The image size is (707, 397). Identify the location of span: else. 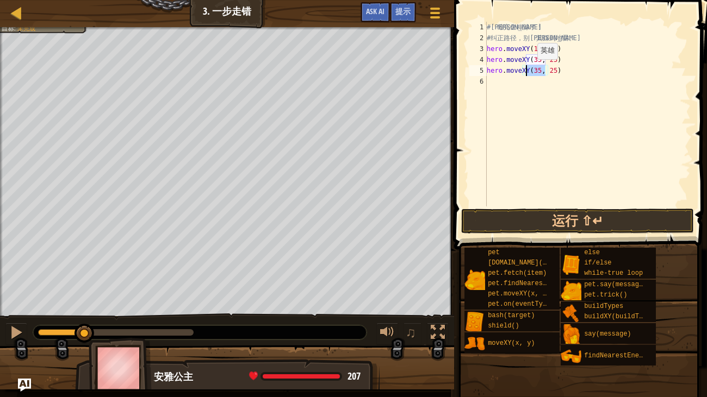
(591, 253).